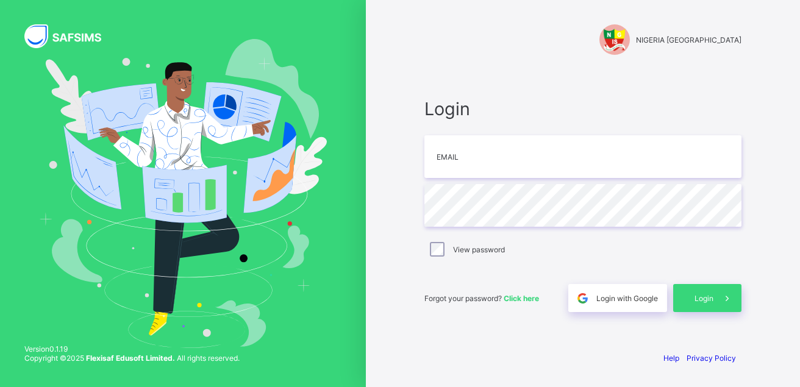 The image size is (800, 387). Describe the element at coordinates (132, 358) in the screenshot. I see `span: Copyright © 2025 All rights reserved.` at that location.